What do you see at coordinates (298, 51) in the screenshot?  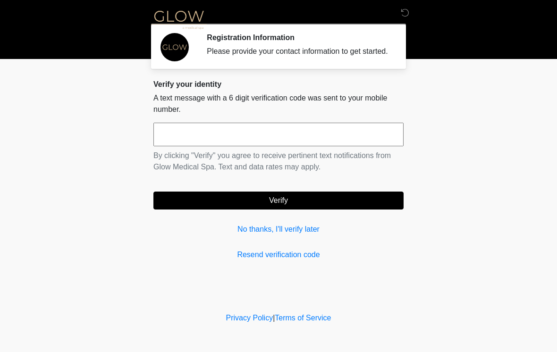 I see `div: Please provide your contact information to get started.` at bounding box center [298, 51].